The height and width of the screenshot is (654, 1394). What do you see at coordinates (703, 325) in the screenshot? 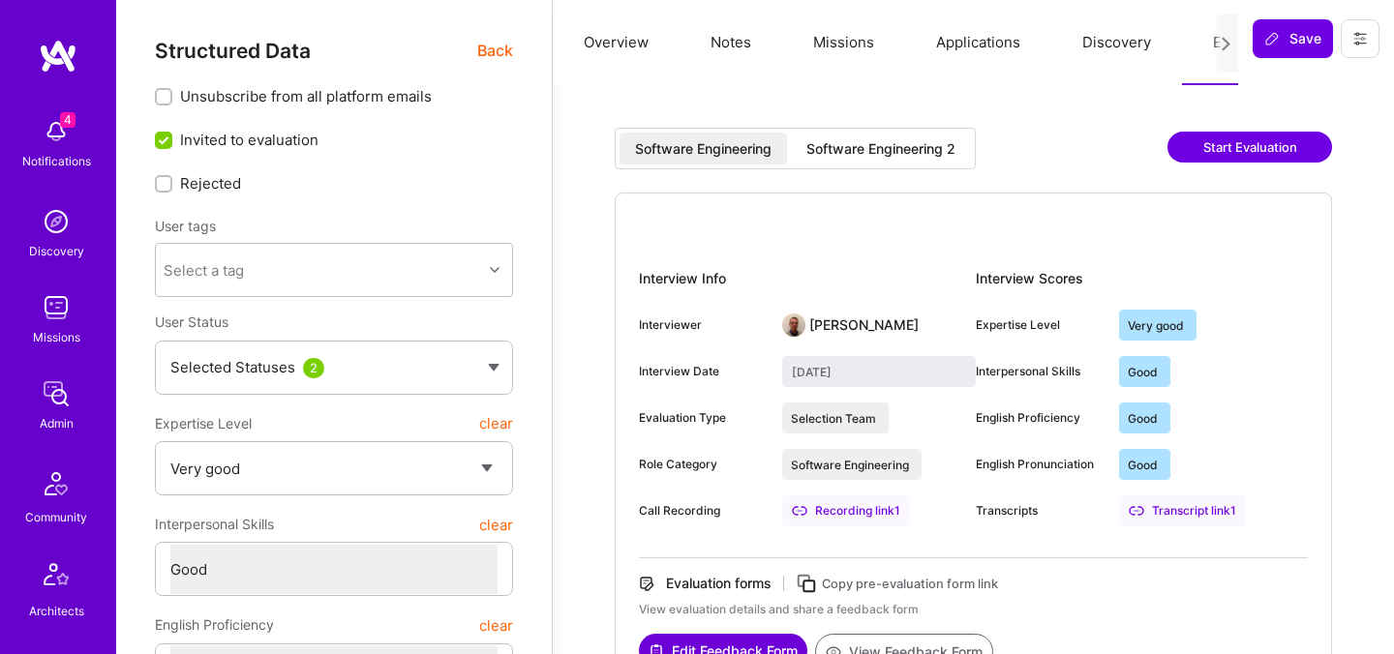
I see `div: Interviewer` at bounding box center [703, 325].